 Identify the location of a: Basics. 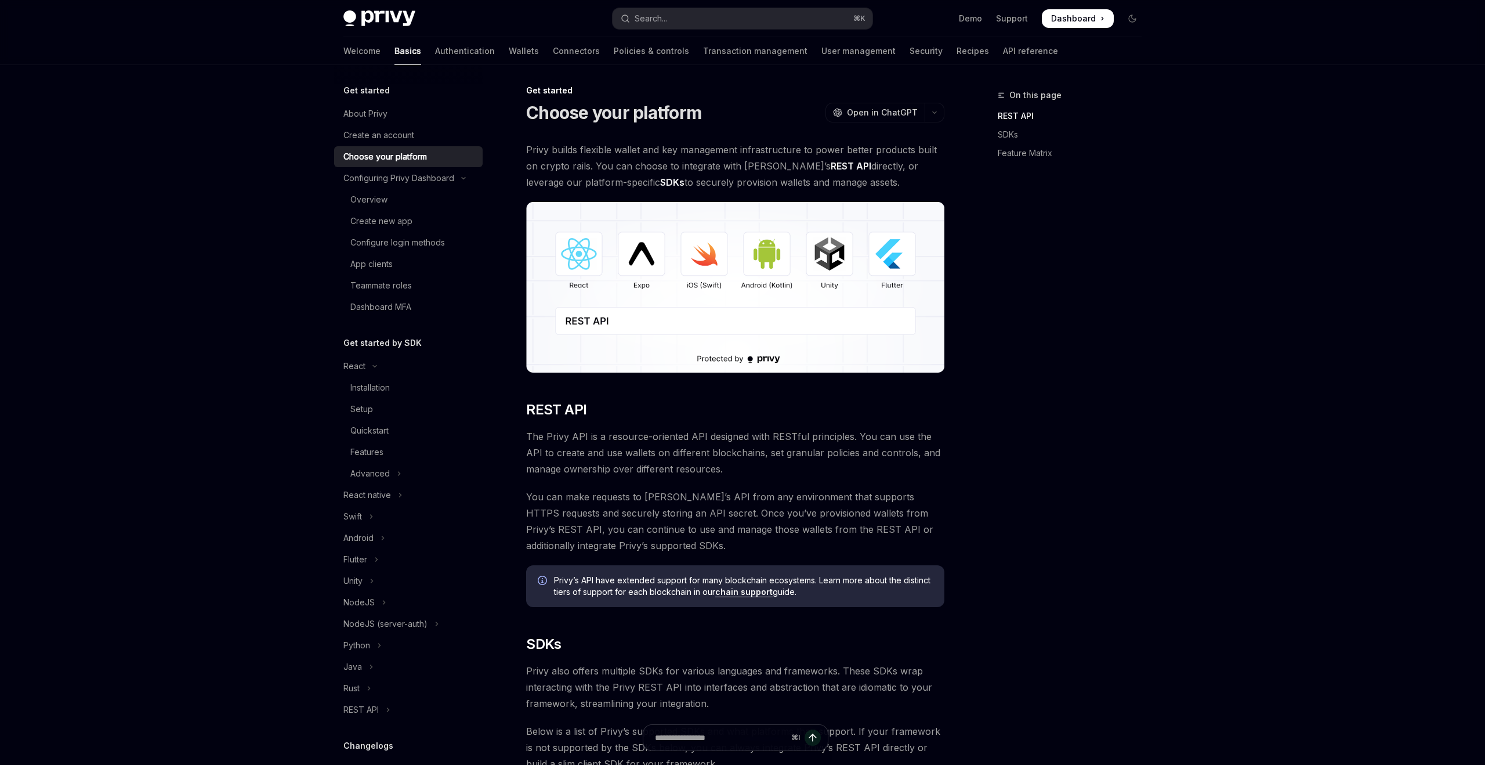
(408, 51).